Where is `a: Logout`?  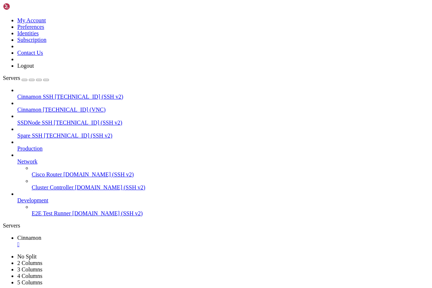 a: Logout is located at coordinates (26, 66).